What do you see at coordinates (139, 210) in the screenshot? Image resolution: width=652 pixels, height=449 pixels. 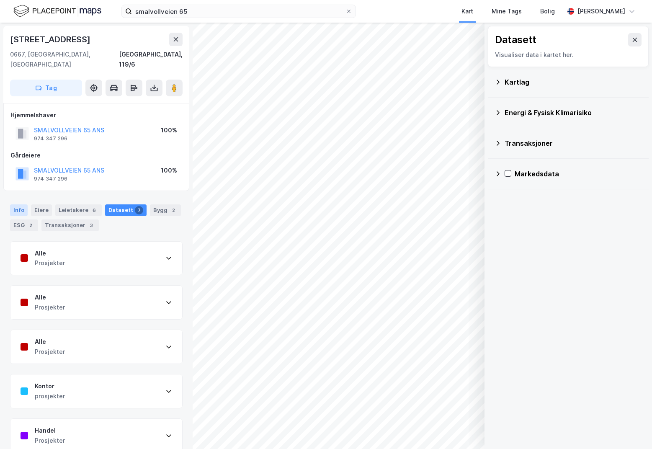 I see `div: 7` at bounding box center [139, 210].